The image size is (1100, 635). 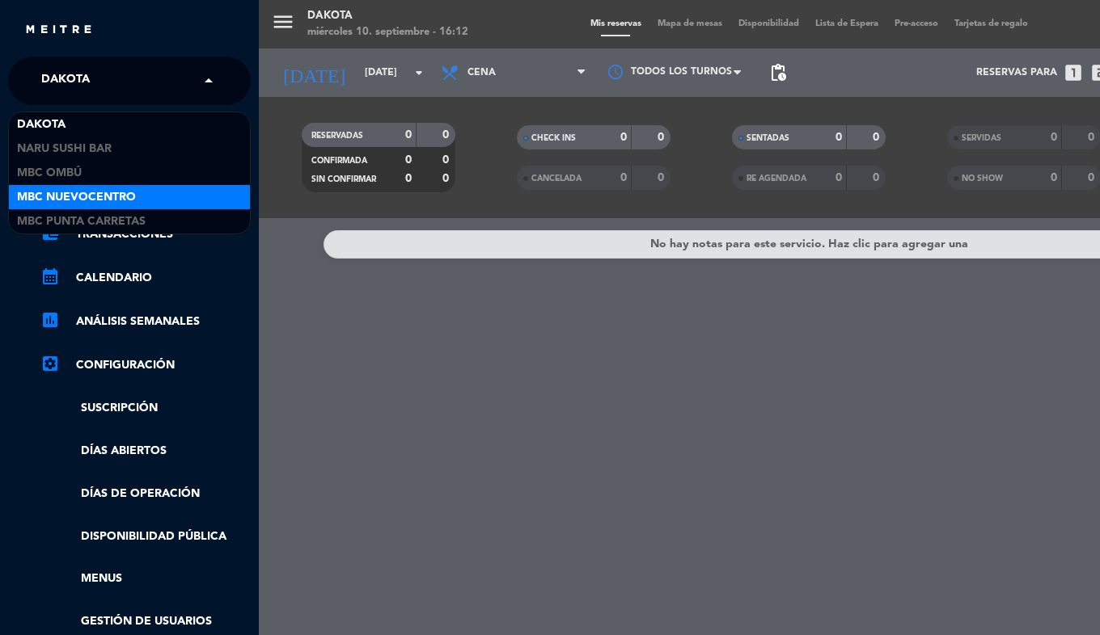 I want to click on span: pending_actions, so click(x=778, y=73).